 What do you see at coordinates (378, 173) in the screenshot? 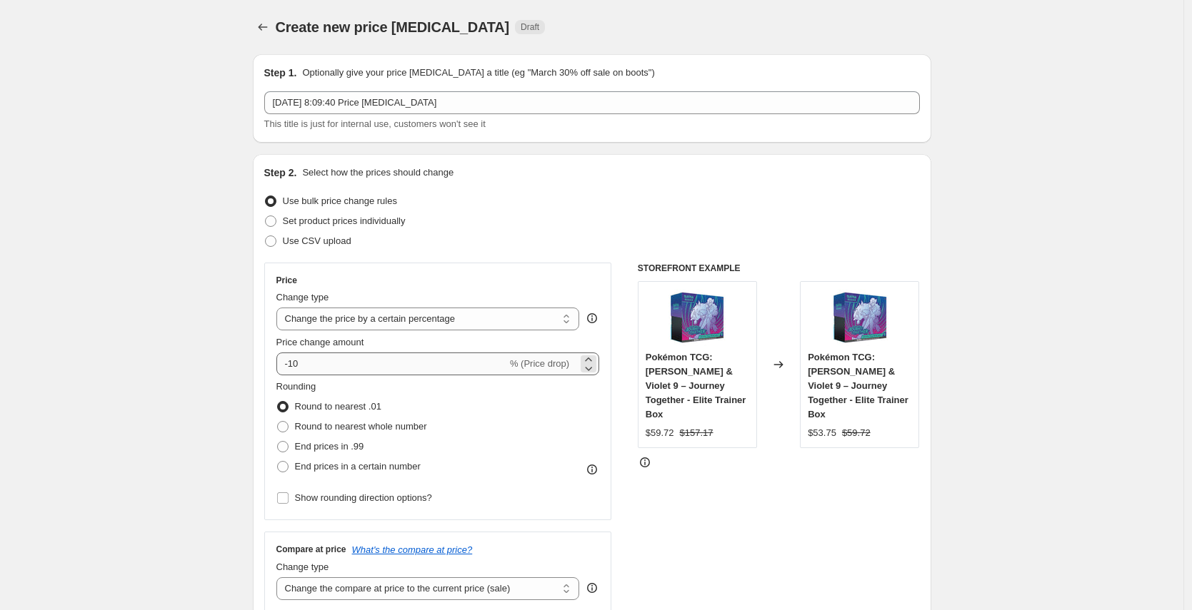
I see `p: Select how the prices should change` at bounding box center [378, 173].